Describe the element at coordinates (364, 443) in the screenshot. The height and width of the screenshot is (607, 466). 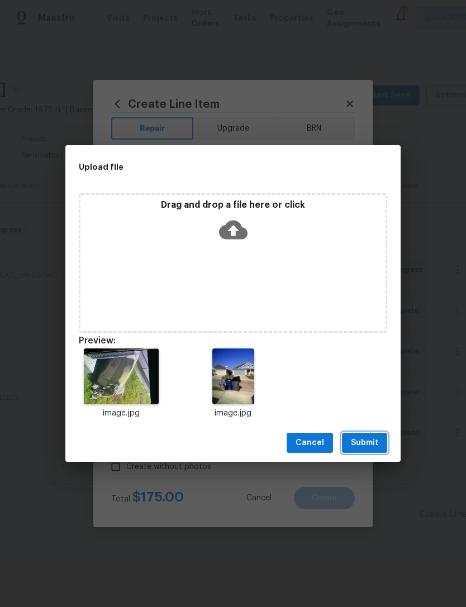
I see `button: Submit` at that location.